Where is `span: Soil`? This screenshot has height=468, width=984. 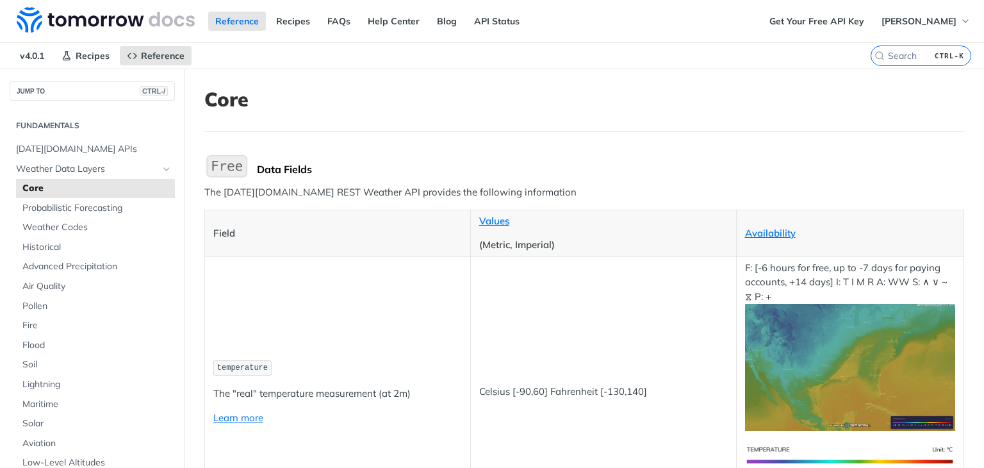 span: Soil is located at coordinates (97, 365).